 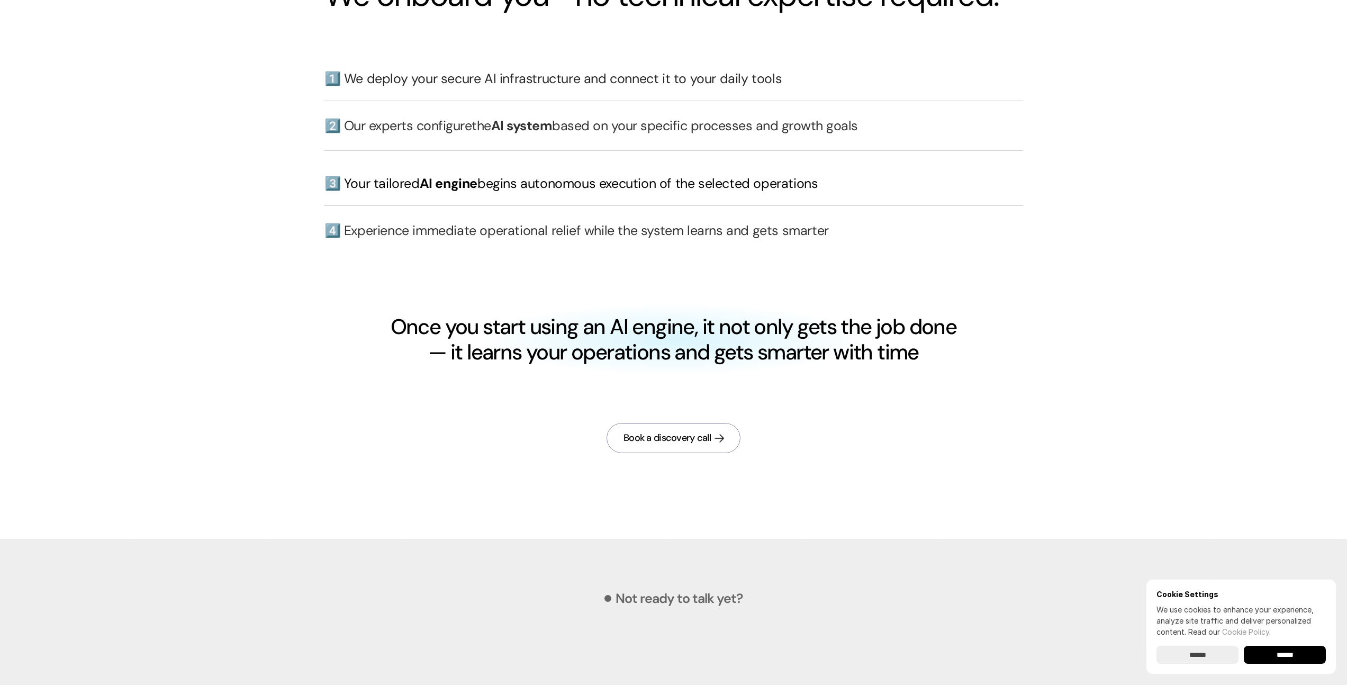 I want to click on p: We use cookies to enhance your experience, analyze site traffic and deliver personalized content., so click(x=1241, y=620).